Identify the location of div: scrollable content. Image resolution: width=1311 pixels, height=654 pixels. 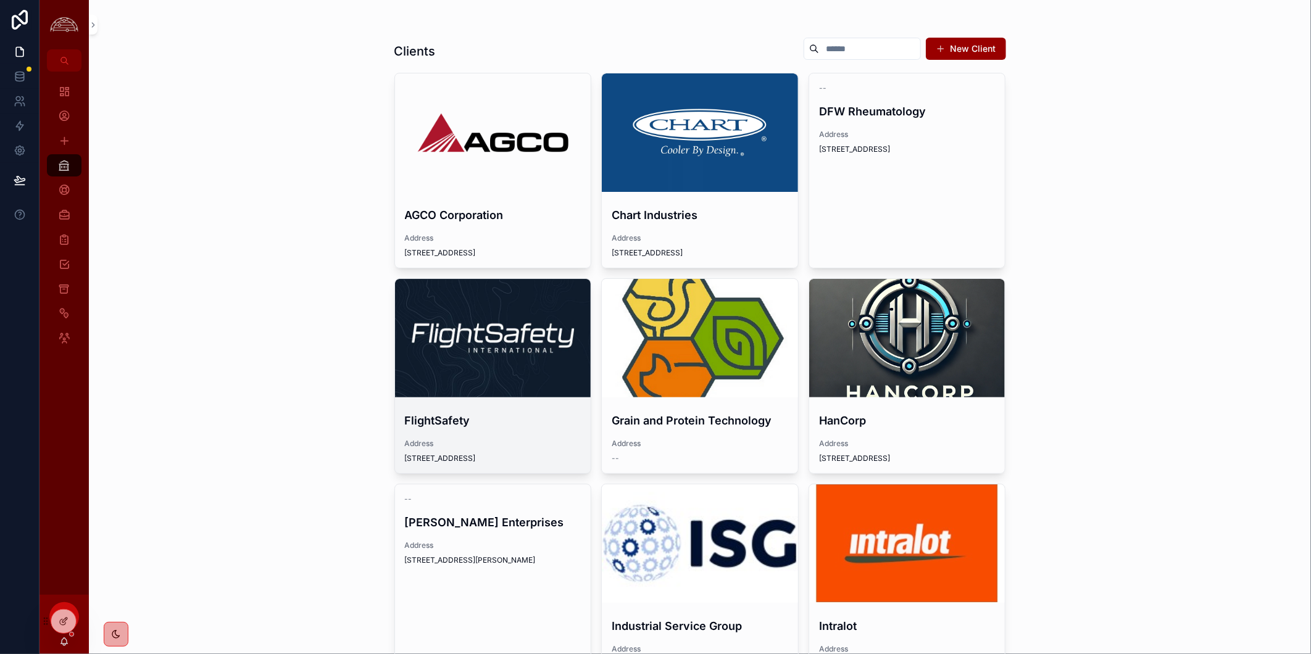
(64, 218).